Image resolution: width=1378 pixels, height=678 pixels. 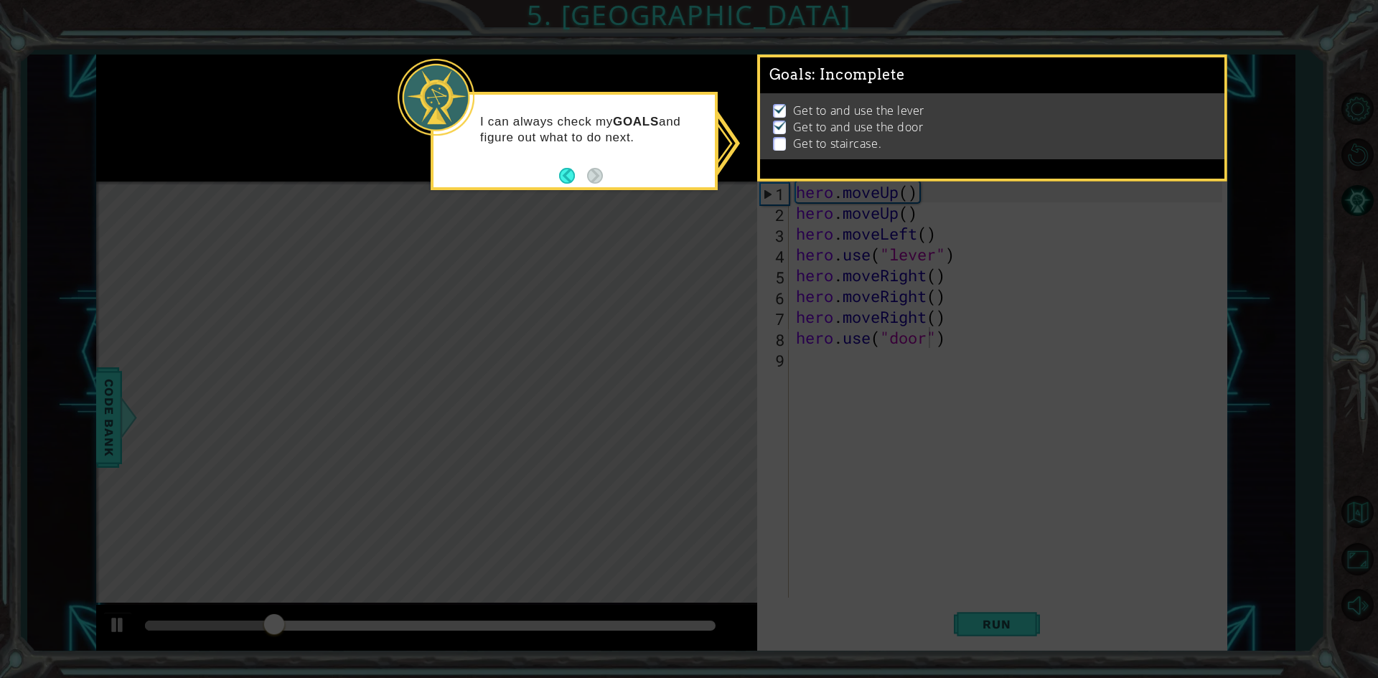 What do you see at coordinates (573, 176) in the screenshot?
I see `button: Back` at bounding box center [573, 176].